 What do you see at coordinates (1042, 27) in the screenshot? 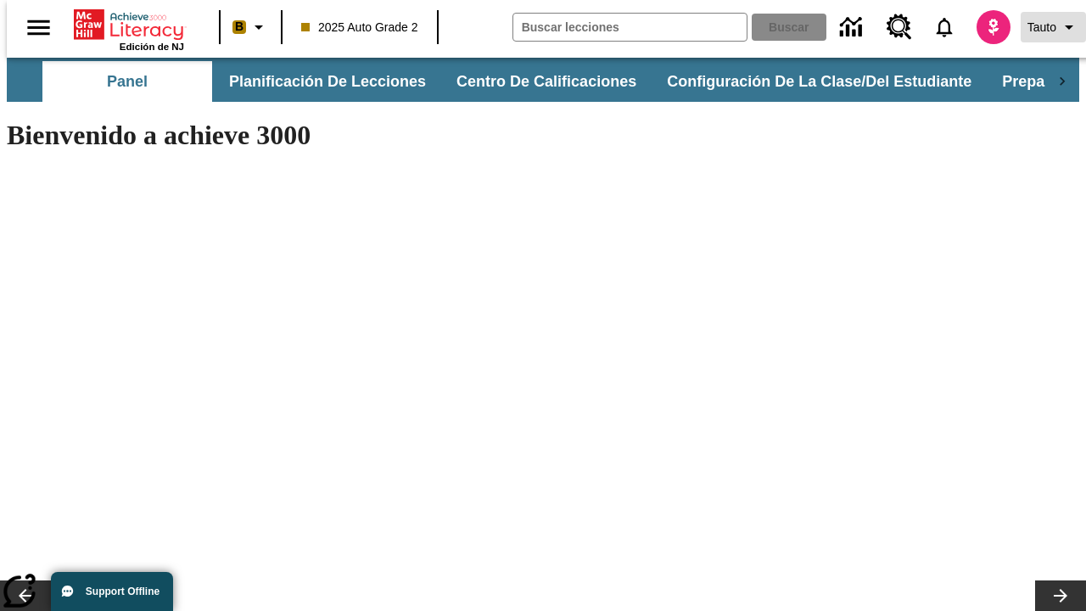
I see `span: Tauto` at bounding box center [1042, 27].